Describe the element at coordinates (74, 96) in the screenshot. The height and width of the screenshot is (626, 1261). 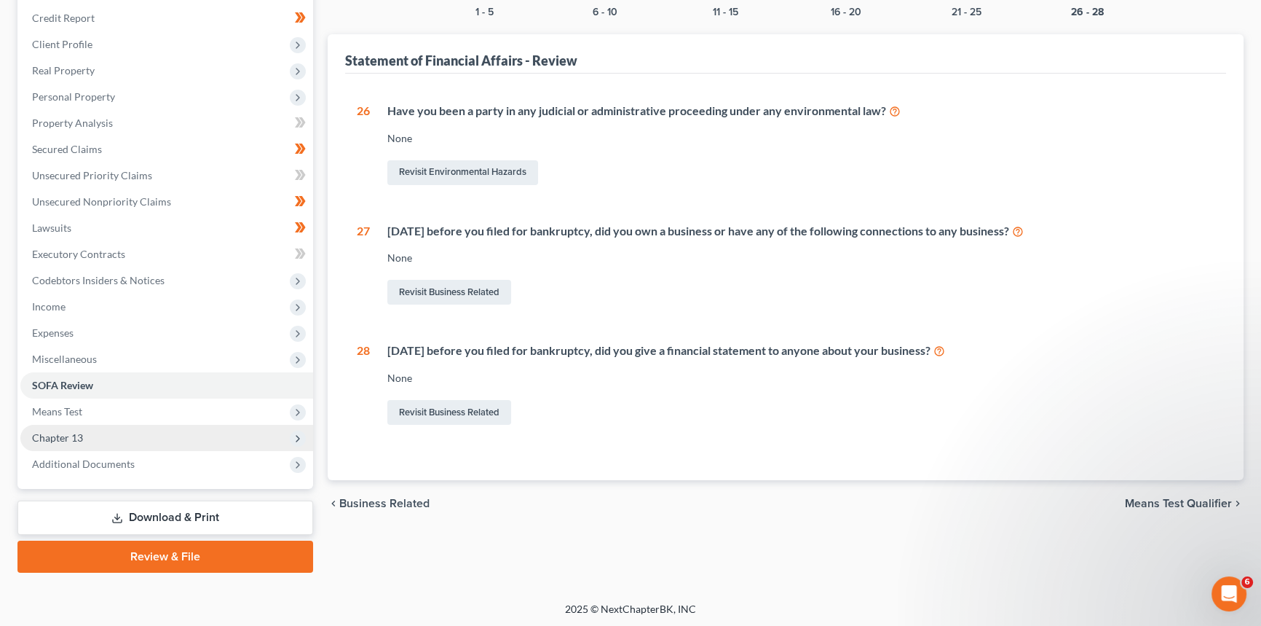
I see `span: Personal Property` at that location.